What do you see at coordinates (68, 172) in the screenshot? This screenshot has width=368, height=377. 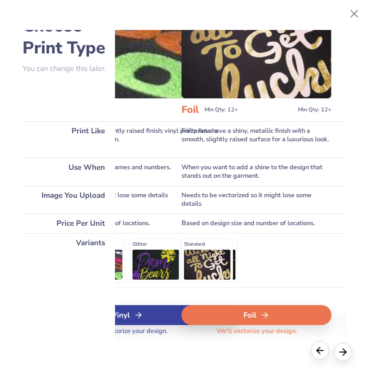 I see `div: Use When` at bounding box center [68, 172].